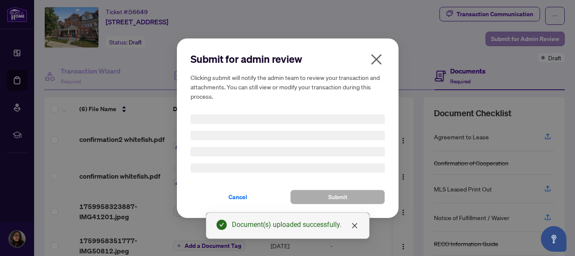 The height and width of the screenshot is (256, 575). What do you see at coordinates (288, 87) in the screenshot?
I see `h5: Clicking submit will notify the admin team to review your transaction and attachments. You can st...` at bounding box center [288, 87].